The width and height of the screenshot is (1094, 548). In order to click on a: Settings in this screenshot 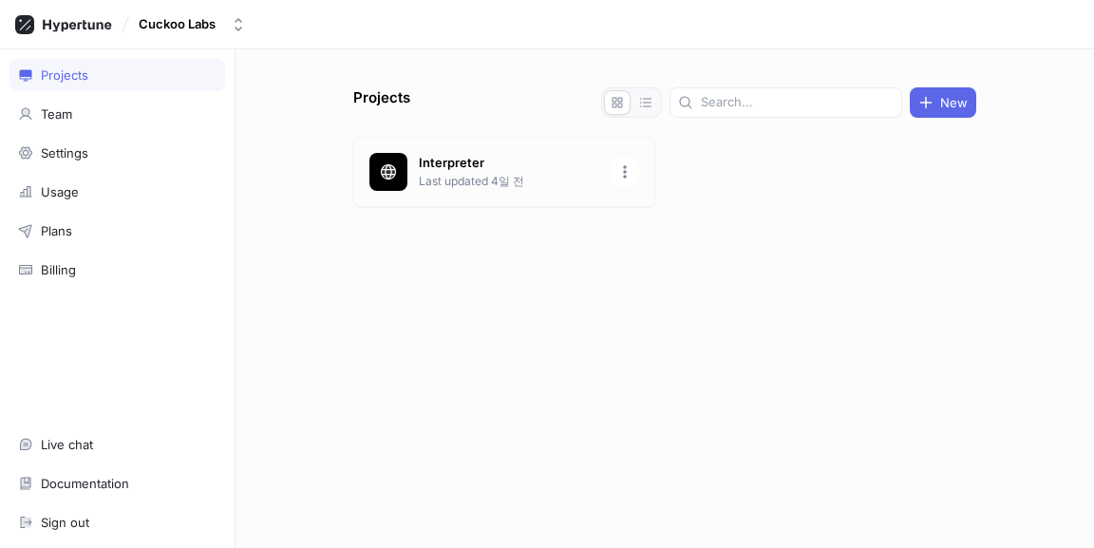, I will do `click(117, 153)`.